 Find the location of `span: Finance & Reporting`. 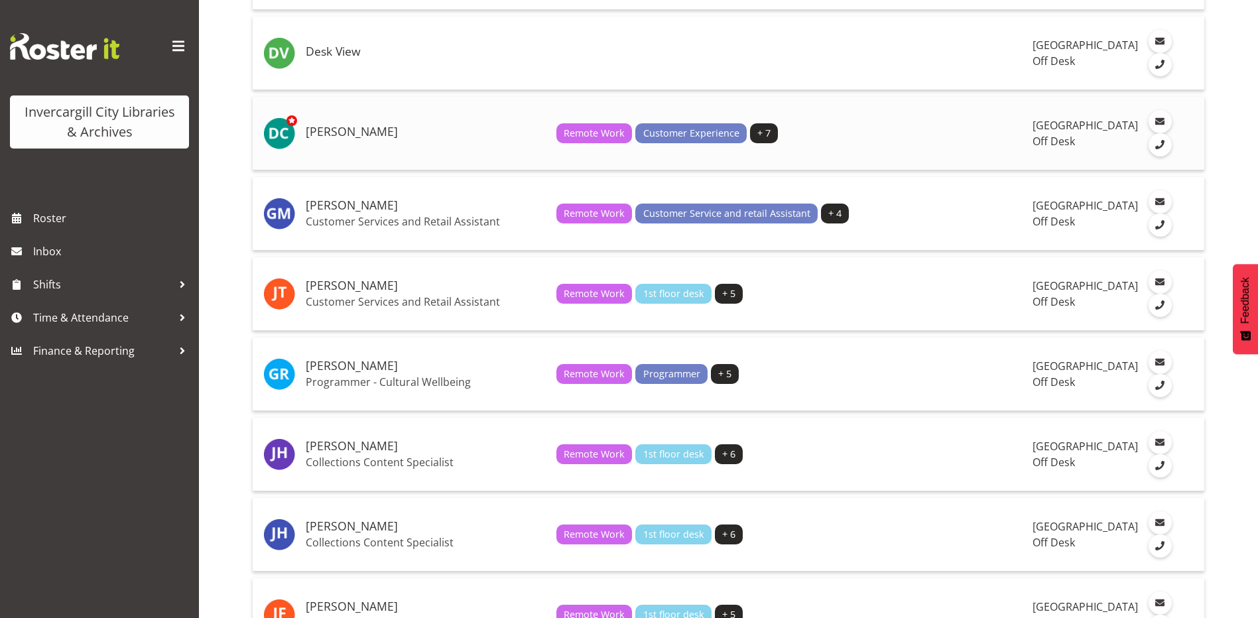

span: Finance & Reporting is located at coordinates (103, 351).